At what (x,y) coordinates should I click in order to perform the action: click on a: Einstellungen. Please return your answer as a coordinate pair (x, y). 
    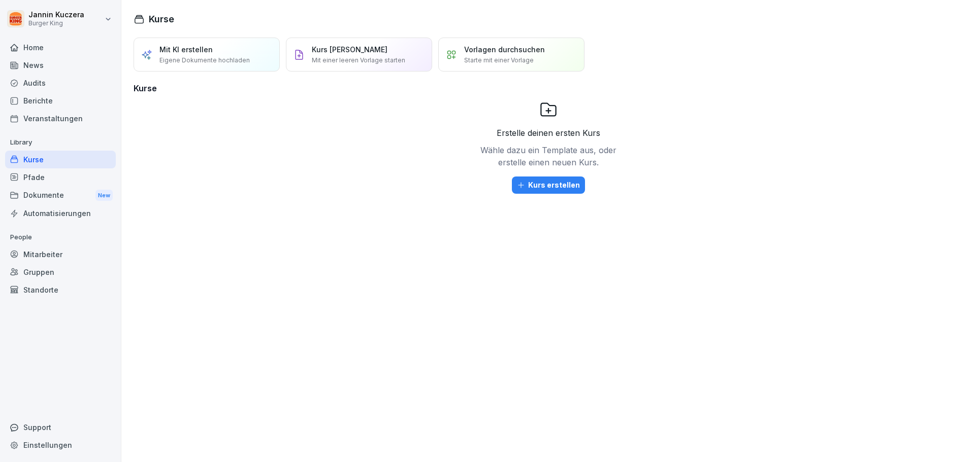
    Looking at the image, I should click on (60, 445).